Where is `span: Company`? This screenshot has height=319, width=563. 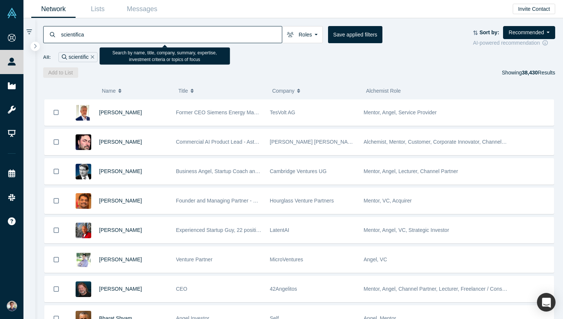
span: Company is located at coordinates (283, 91).